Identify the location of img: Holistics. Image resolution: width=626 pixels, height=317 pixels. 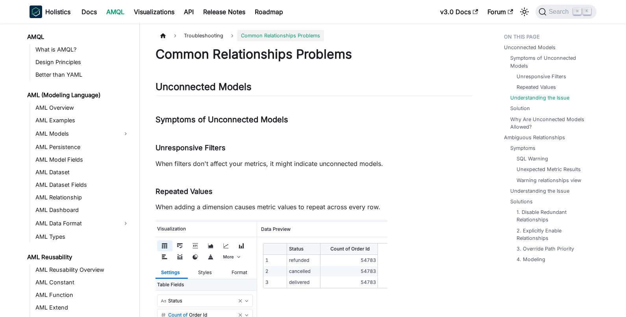
(36, 12).